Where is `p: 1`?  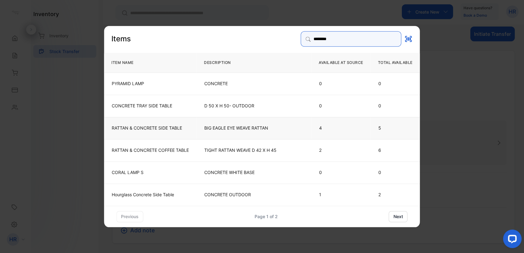
p: 1 is located at coordinates (341, 195).